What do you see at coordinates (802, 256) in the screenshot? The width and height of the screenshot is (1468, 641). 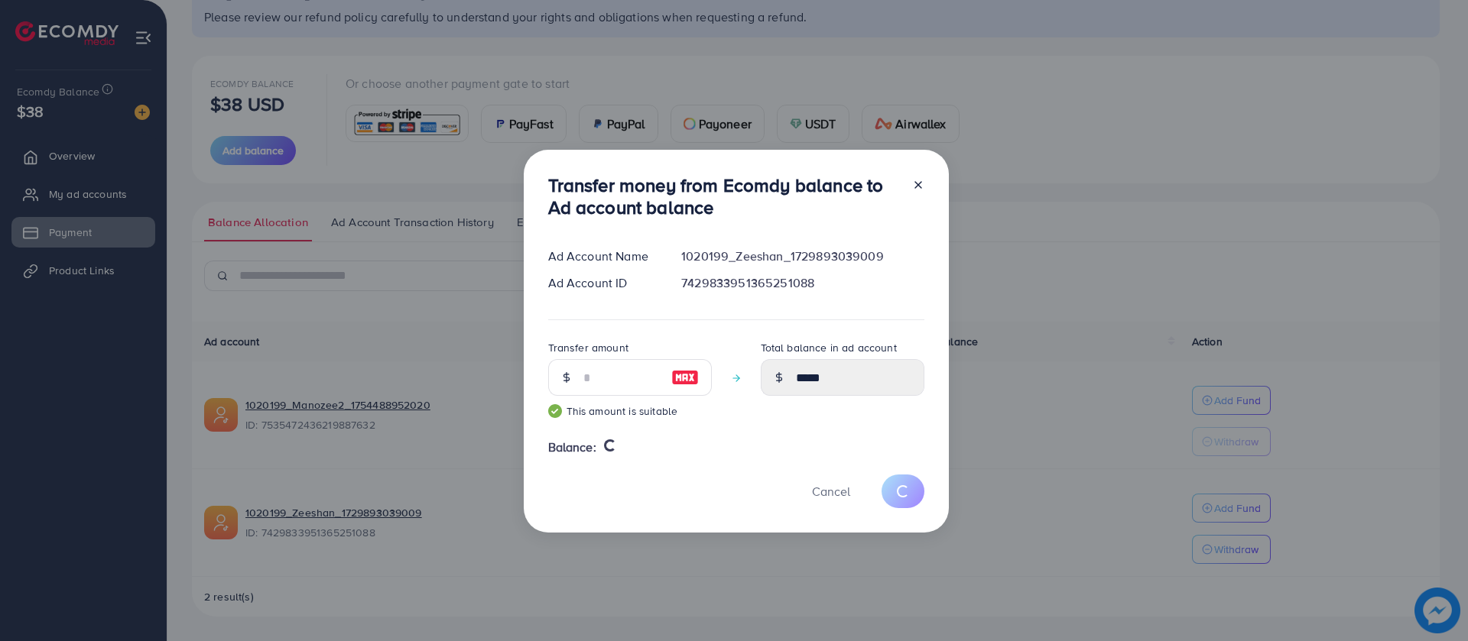 I see `div: 1020199_Zeeshan_1729893039009` at bounding box center [802, 256].